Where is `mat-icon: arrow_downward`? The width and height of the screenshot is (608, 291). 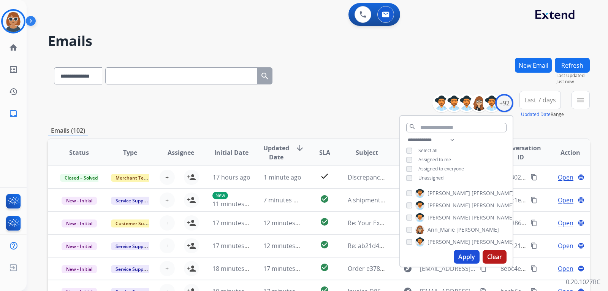 mat-icon: arrow_downward is located at coordinates (300, 148).